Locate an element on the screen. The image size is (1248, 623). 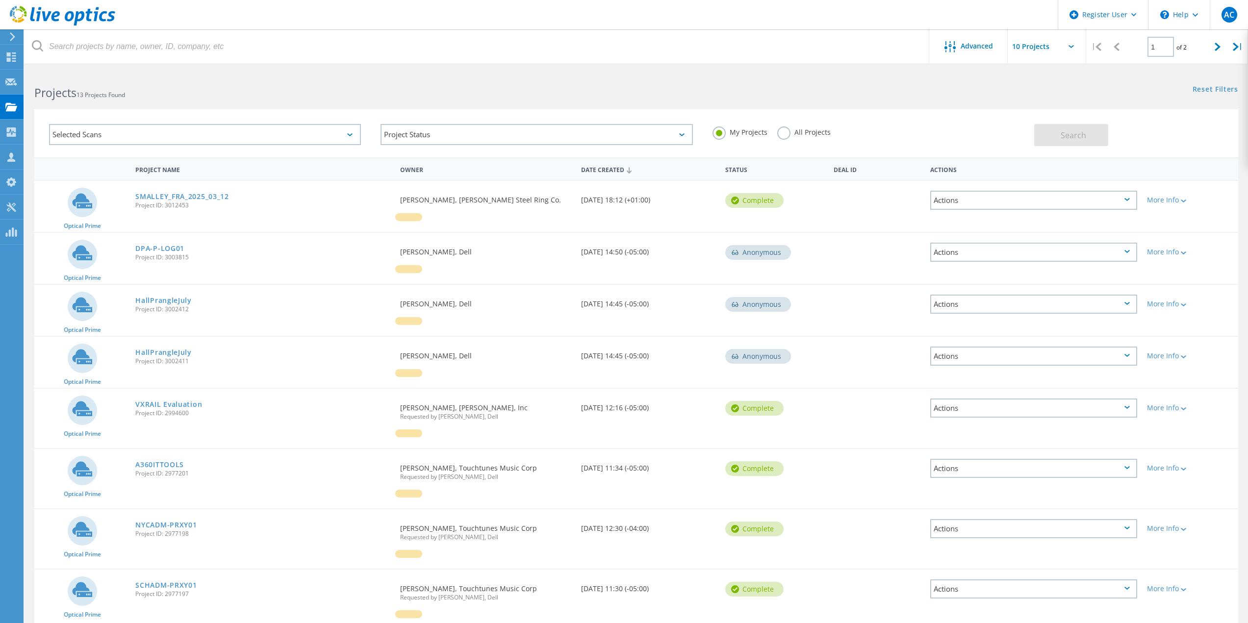
a: VXRAIL Evaluation is located at coordinates (169, 405).